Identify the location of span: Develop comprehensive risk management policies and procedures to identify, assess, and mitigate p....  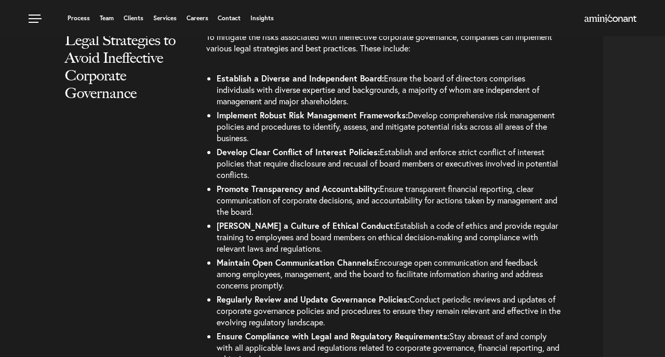
(385, 126).